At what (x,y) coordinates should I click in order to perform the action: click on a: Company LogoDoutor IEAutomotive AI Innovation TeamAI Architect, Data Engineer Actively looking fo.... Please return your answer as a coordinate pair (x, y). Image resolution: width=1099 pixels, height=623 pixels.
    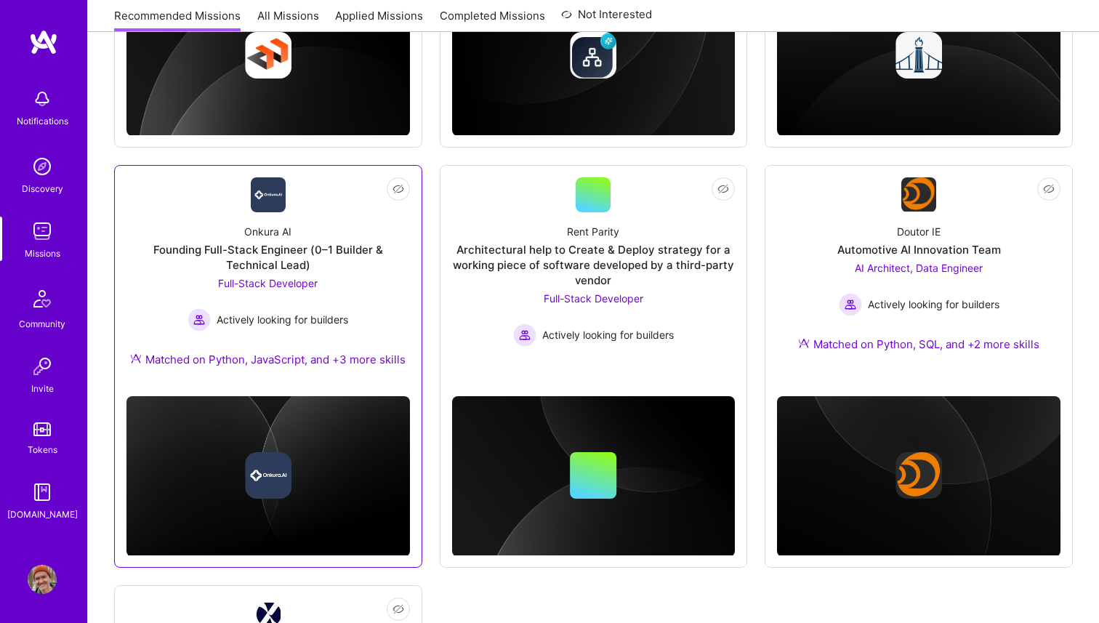
    Looking at the image, I should click on (919, 273).